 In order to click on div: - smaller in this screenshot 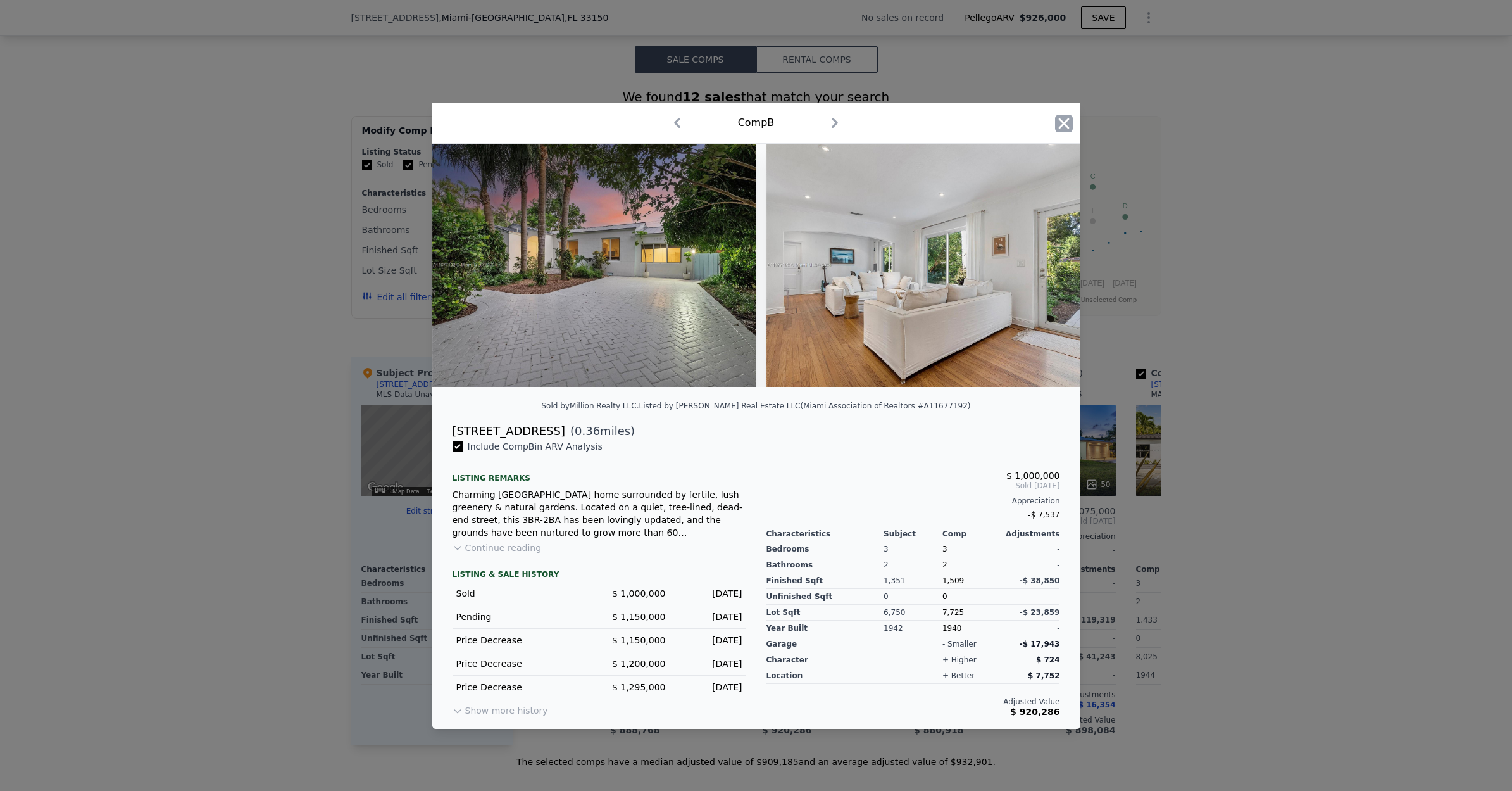, I will do `click(959, 644)`.